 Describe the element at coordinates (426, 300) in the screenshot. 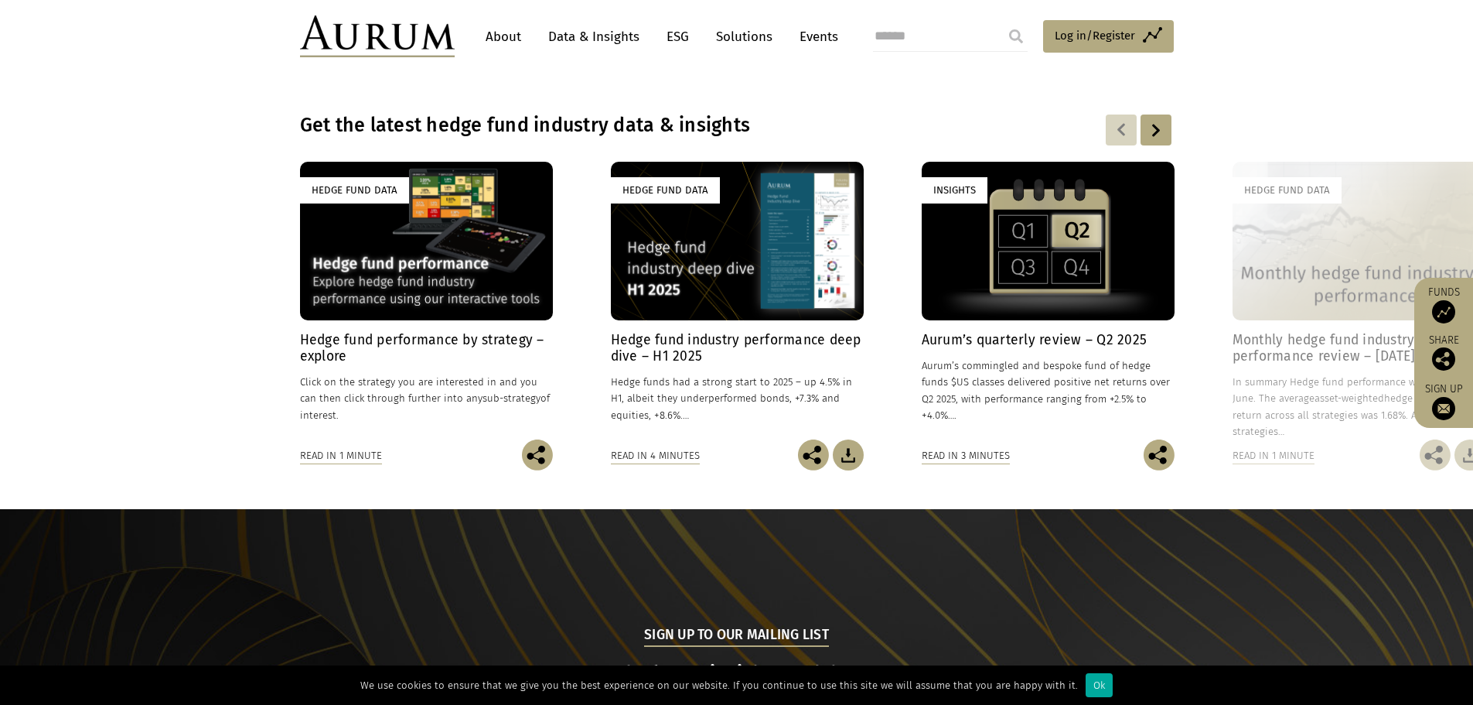

I see `a: Hedge Fund Data Hedge fund performance by strategy – explore Click on the strategy you are intere...` at that location.